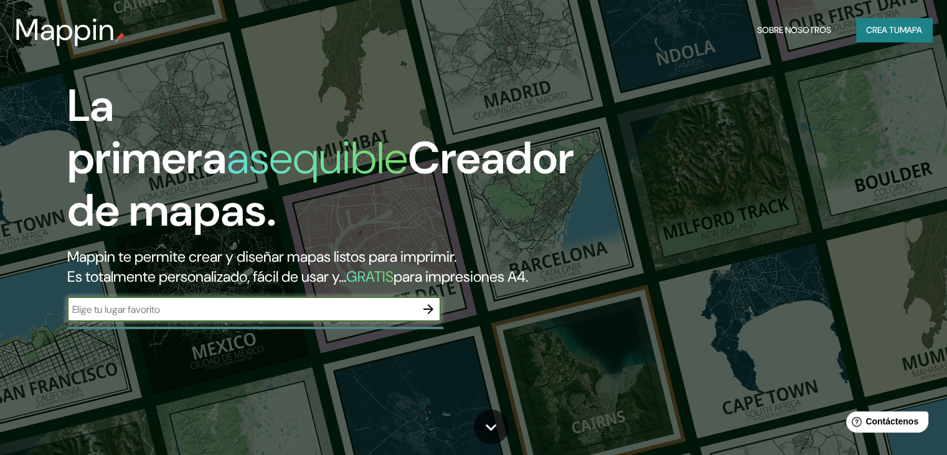 The width and height of the screenshot is (947, 455). I want to click on font: Mappin, so click(65, 29).